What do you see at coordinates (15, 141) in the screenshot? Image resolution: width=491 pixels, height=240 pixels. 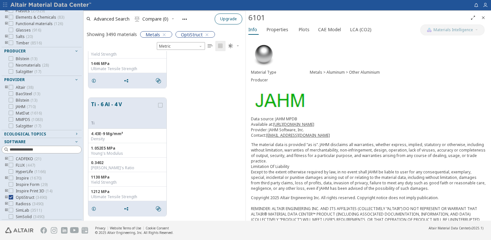 I see `span: Software` at bounding box center [15, 141].